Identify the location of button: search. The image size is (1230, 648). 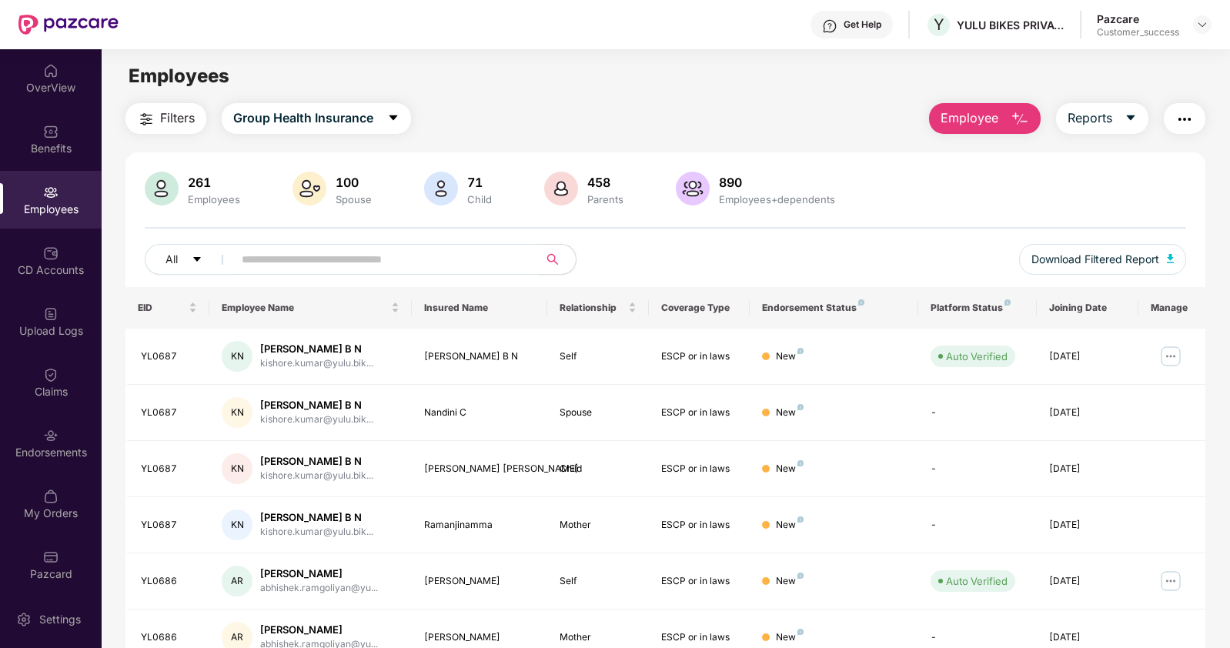
(557, 259).